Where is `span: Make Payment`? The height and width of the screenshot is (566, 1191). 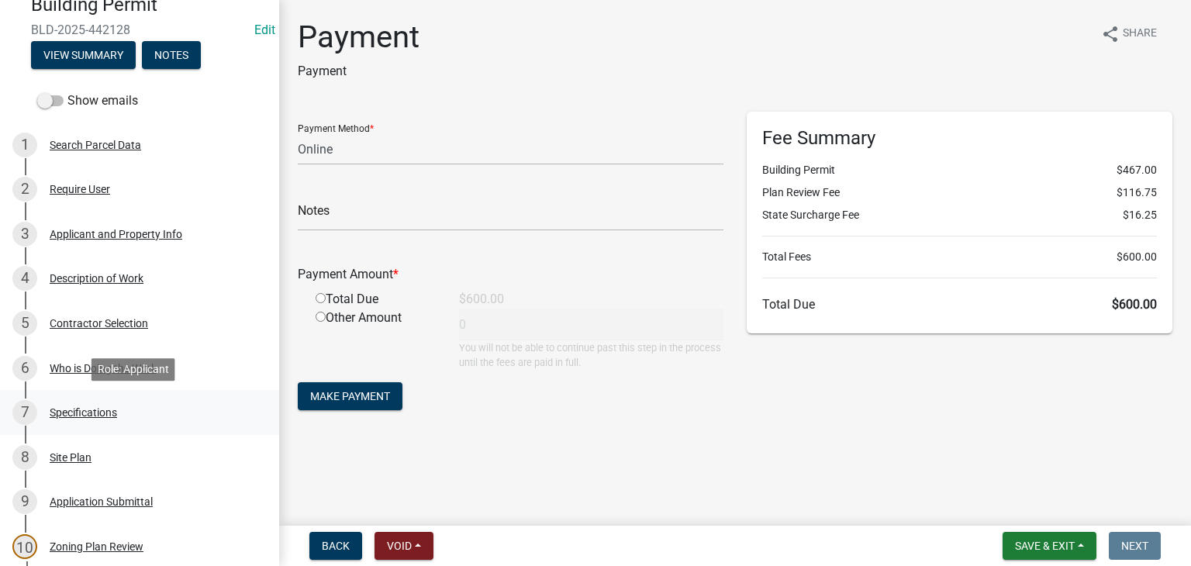
span: Make Payment is located at coordinates (350, 396).